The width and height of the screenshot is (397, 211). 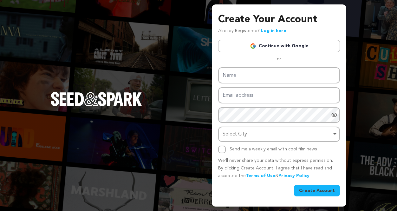 What do you see at coordinates (279, 168) in the screenshot?
I see `p: We’ll never share your data without express permission. By clicking Create Account, I agree that ...` at bounding box center [279, 168].